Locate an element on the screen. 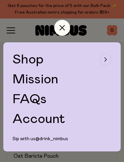 Image resolution: width=124 pixels, height=162 pixels. a: @drink_nimbus is located at coordinates (52, 139).